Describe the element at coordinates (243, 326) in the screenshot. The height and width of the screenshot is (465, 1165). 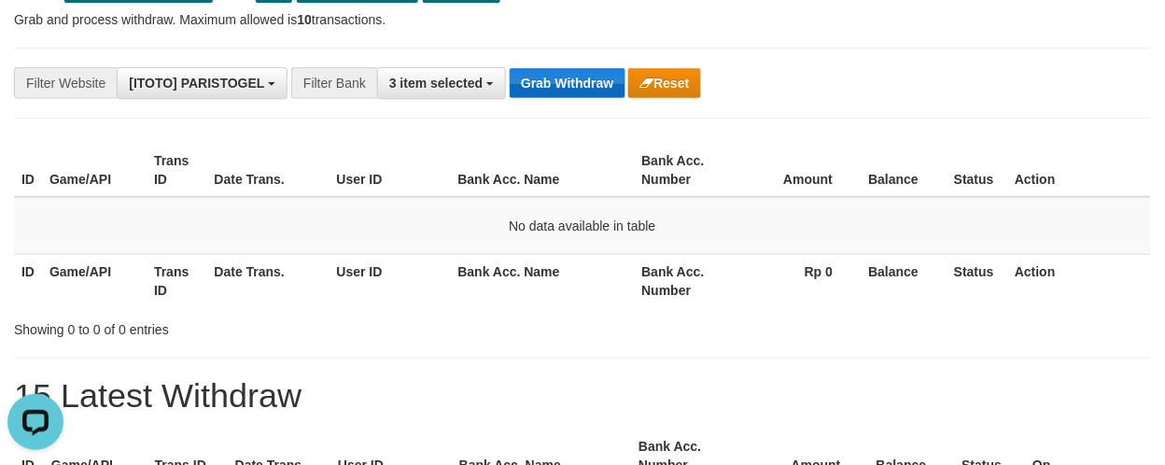
I see `div: Showing 0 to 0 of 0 entries` at that location.